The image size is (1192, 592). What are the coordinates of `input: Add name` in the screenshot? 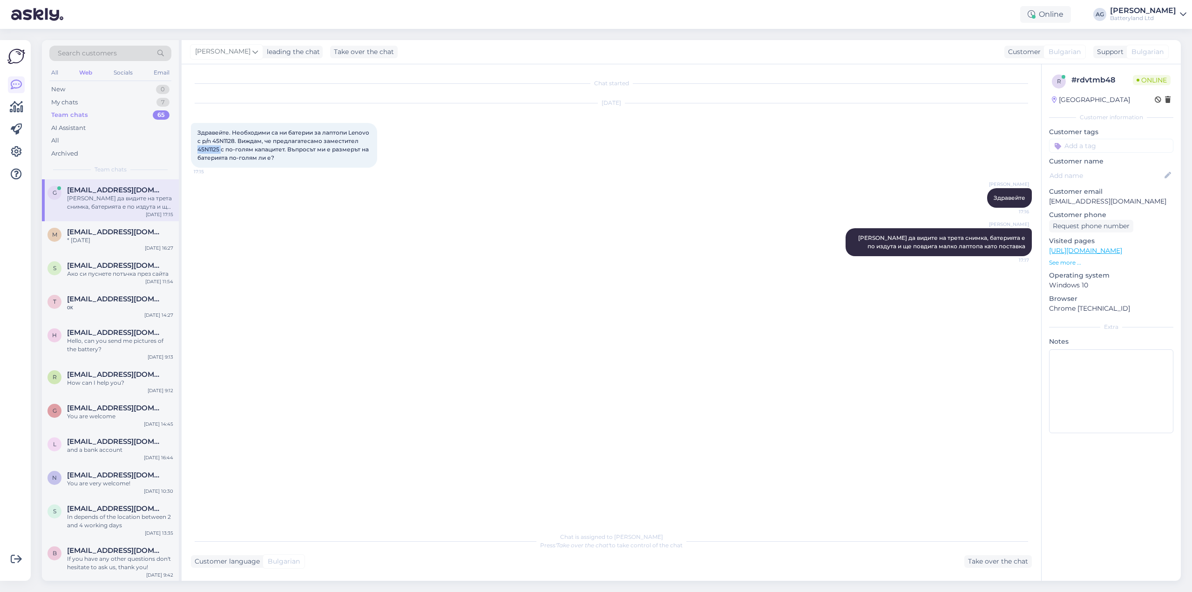 It's located at (1105, 175).